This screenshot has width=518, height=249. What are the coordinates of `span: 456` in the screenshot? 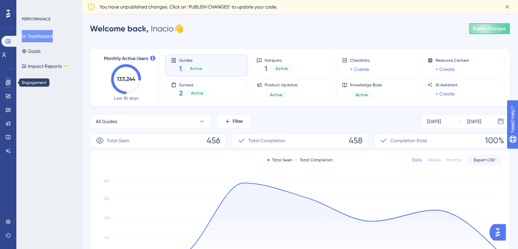 It's located at (214, 140).